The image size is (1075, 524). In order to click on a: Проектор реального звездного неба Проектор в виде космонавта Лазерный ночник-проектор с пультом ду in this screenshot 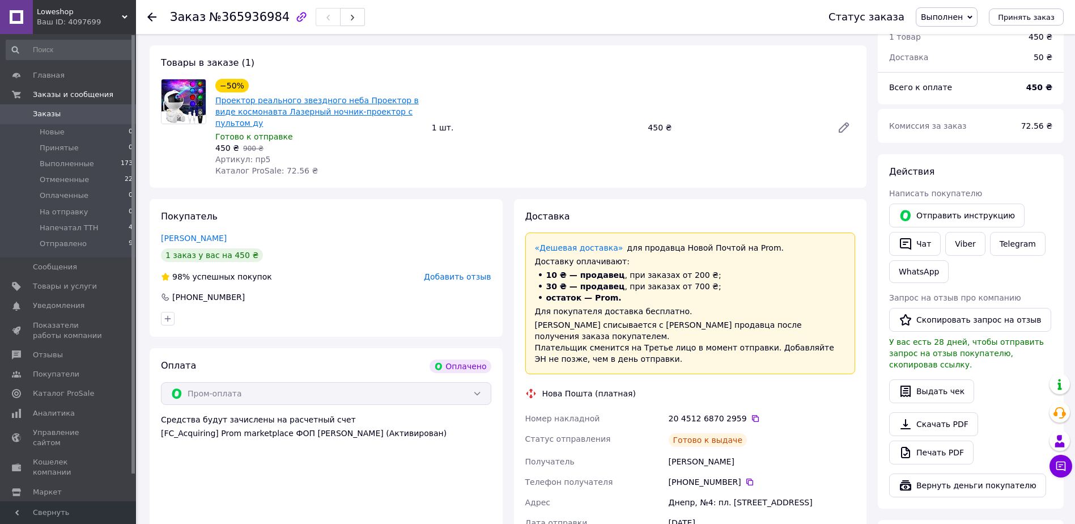, I will do `click(317, 112)`.